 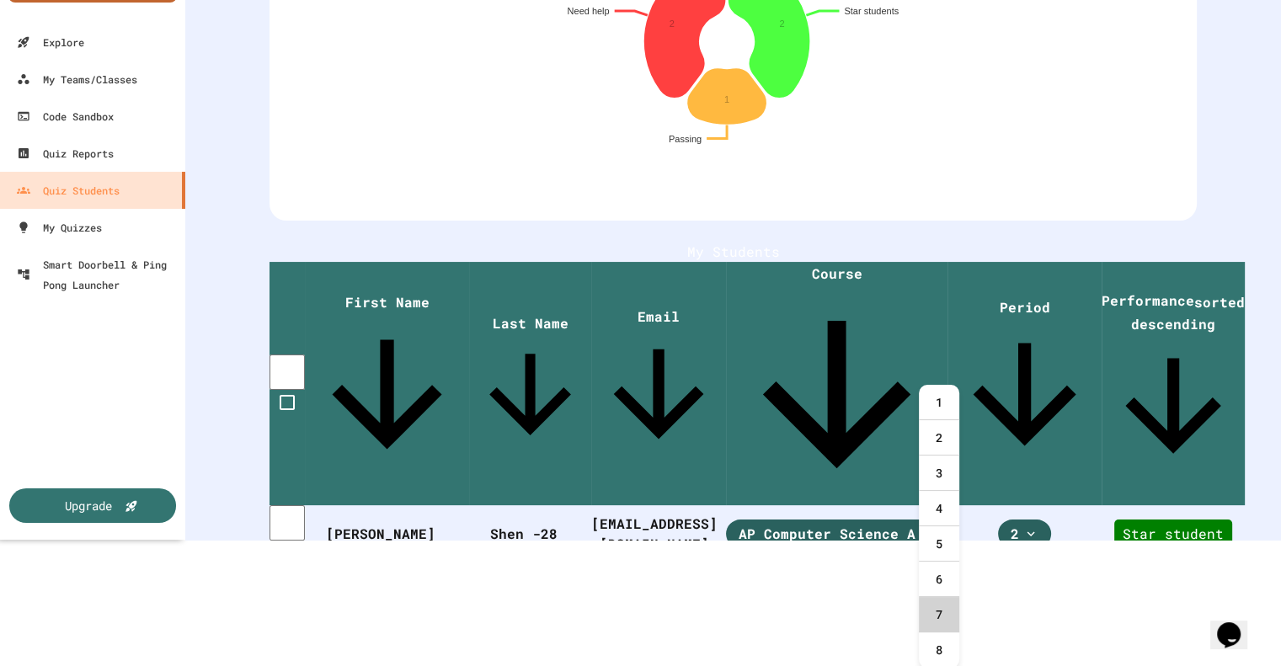 What do you see at coordinates (939, 579) in the screenshot?
I see `div: 6` at bounding box center [939, 579].